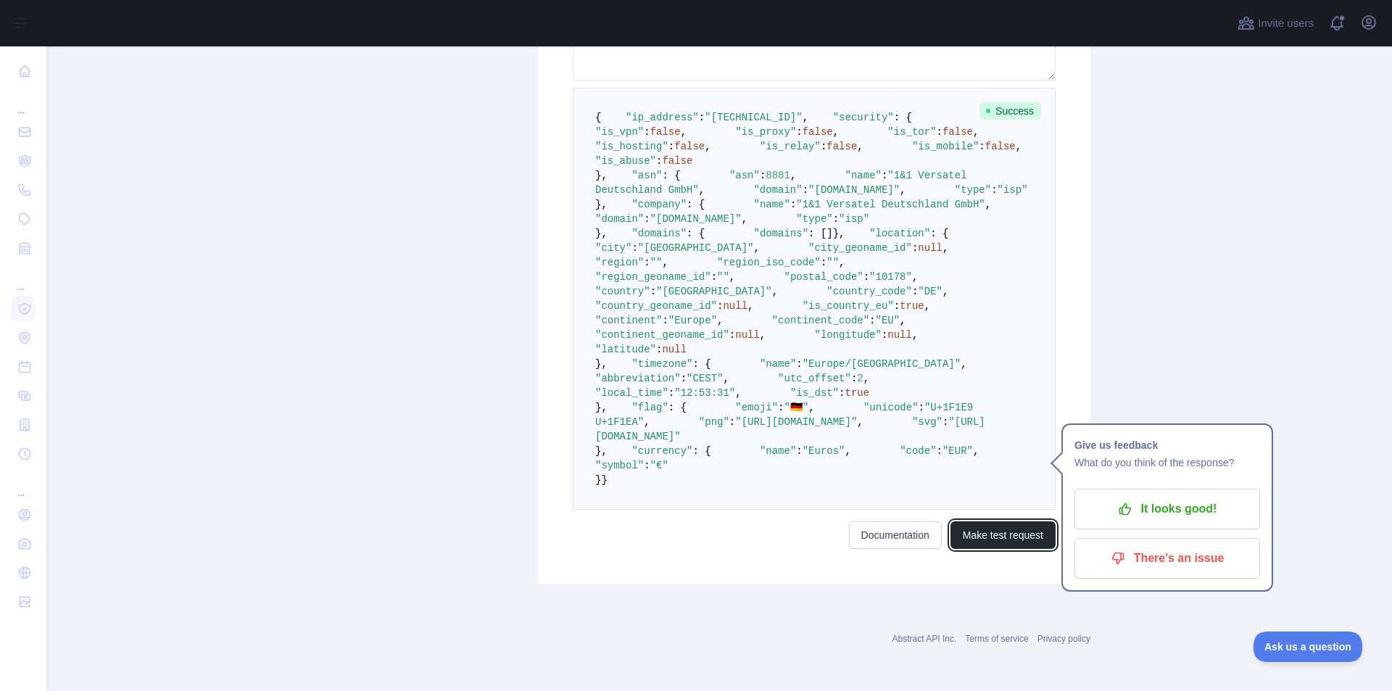 This screenshot has width=1392, height=691. Describe the element at coordinates (714, 422) in the screenshot. I see `span: "png"` at that location.